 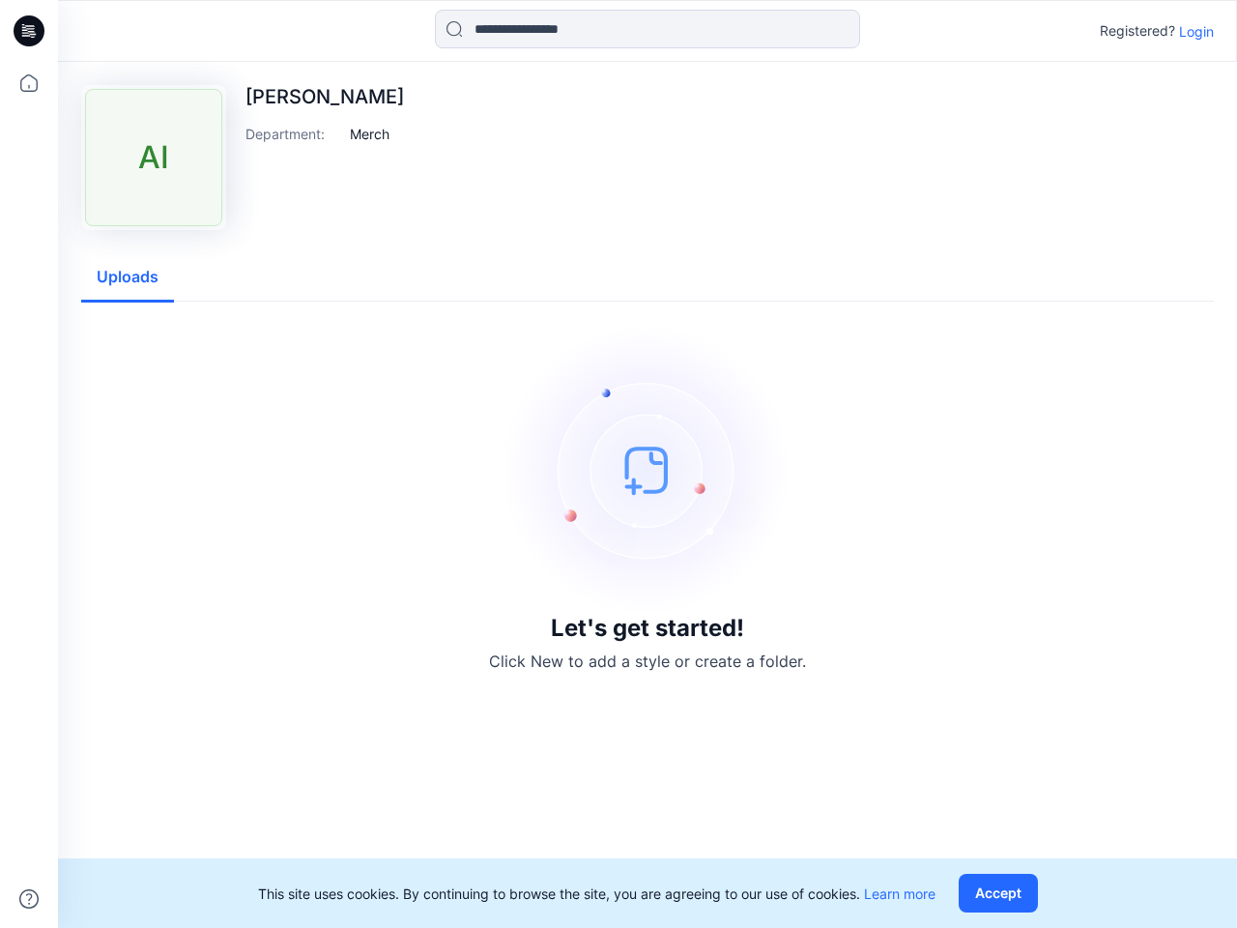 What do you see at coordinates (648, 470) in the screenshot?
I see `img: empty-state-image.svg` at bounding box center [648, 470].